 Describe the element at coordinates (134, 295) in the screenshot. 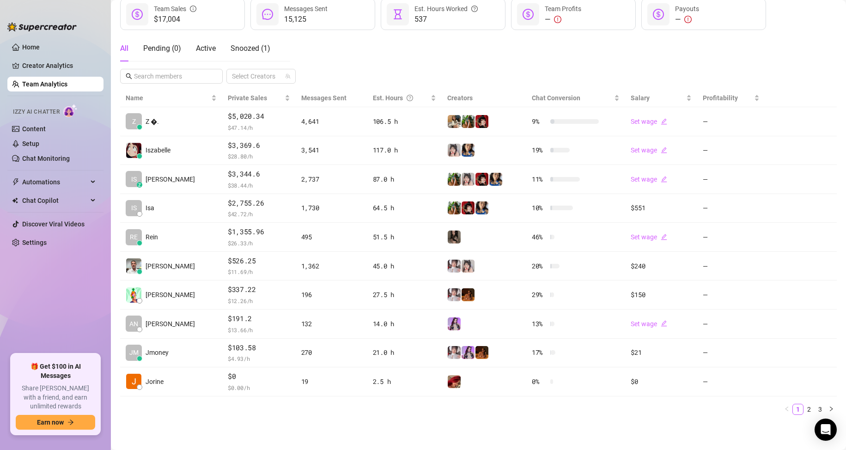

I see `img: Chen` at that location.